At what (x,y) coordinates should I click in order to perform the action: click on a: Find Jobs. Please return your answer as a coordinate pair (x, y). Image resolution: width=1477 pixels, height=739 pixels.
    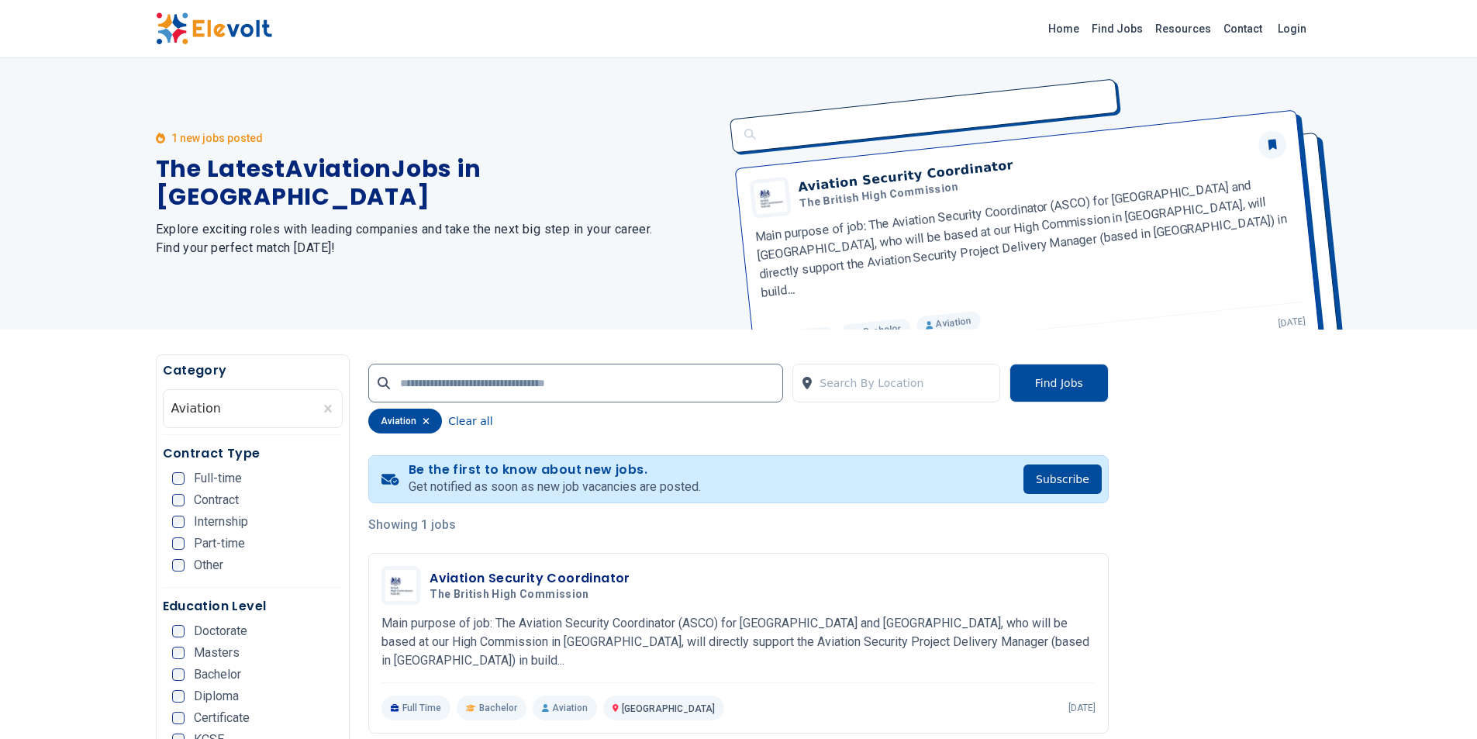
    Looking at the image, I should click on (1118, 29).